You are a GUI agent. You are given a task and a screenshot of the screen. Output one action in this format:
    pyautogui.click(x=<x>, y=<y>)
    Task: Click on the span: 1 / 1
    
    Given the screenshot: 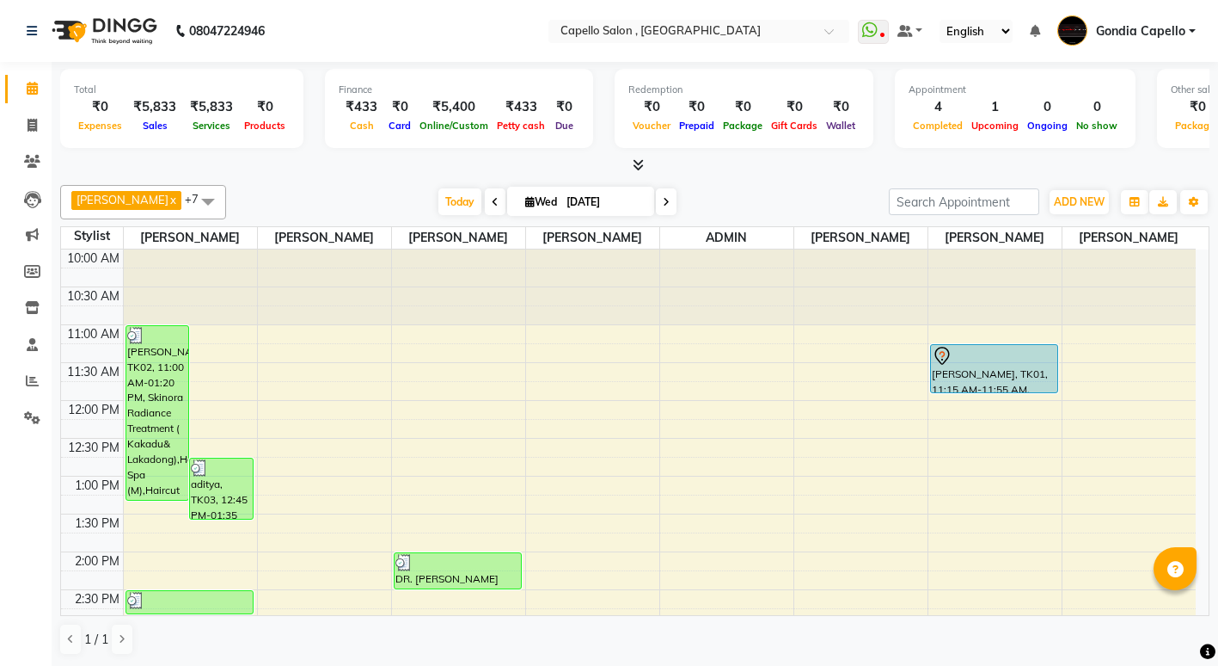 What is the action you would take?
    pyautogui.click(x=96, y=639)
    